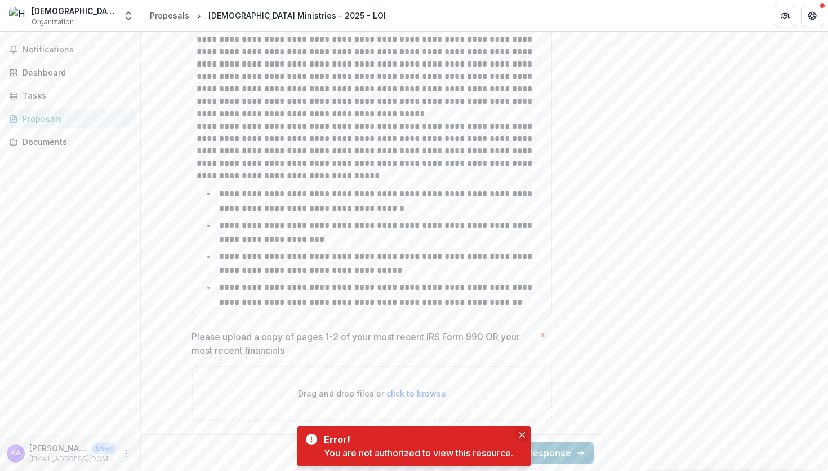  I want to click on img: Hasat Church Ministries, so click(18, 16).